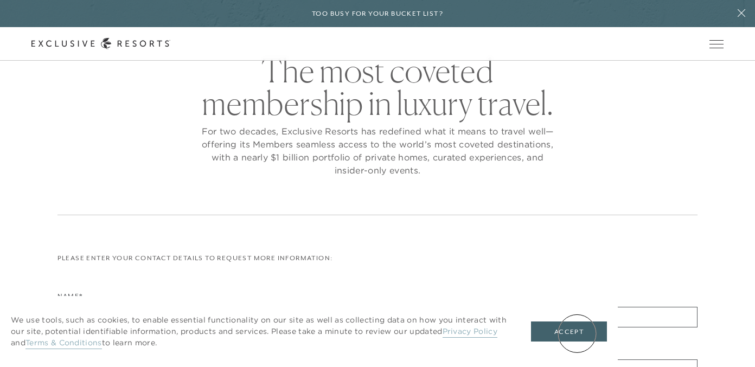  What do you see at coordinates (377, 151) in the screenshot?
I see `p: For two decades, Exclusive Resorts has redefined what it means to travel well—offering its Member...` at bounding box center [377, 151].